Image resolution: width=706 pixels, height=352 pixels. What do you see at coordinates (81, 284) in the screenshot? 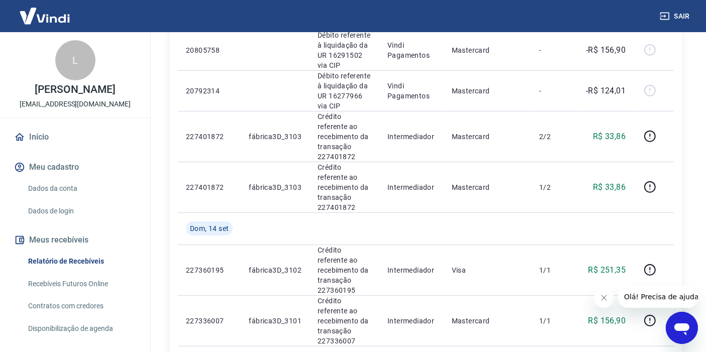
I see `a: Recebíveis Futuros Online` at bounding box center [81, 284].